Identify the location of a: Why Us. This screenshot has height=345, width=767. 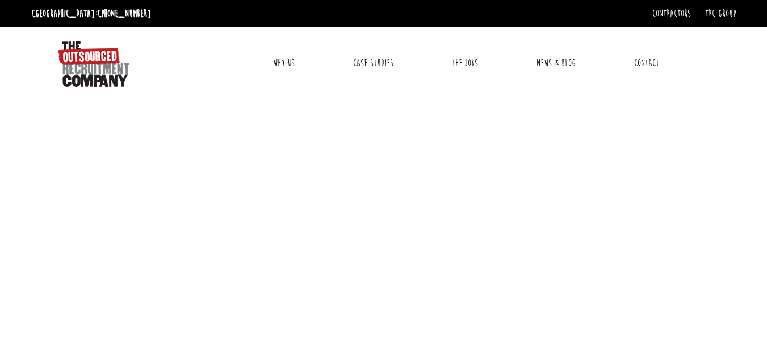
(284, 63).